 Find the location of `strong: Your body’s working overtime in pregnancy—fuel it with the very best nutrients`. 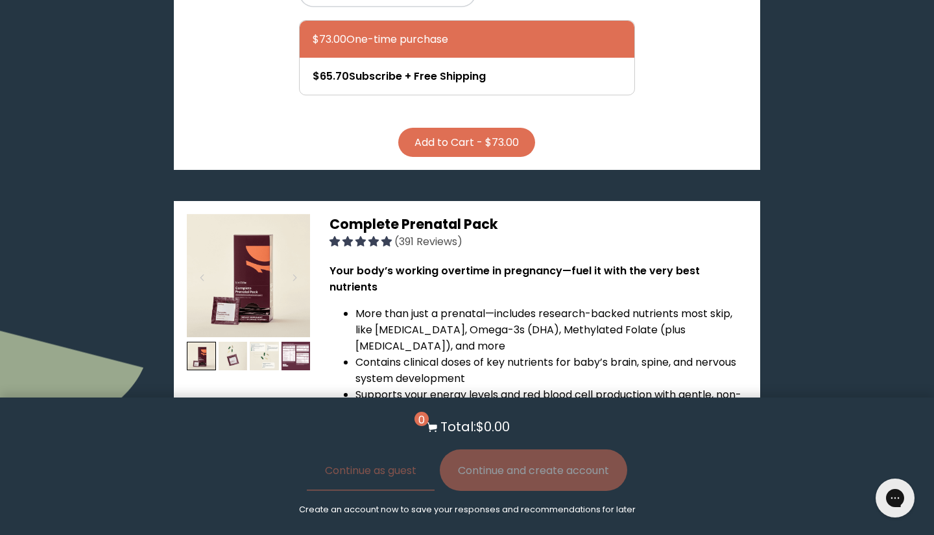

strong: Your body’s working overtime in pregnancy—fuel it with the very best nutrients is located at coordinates (515, 279).